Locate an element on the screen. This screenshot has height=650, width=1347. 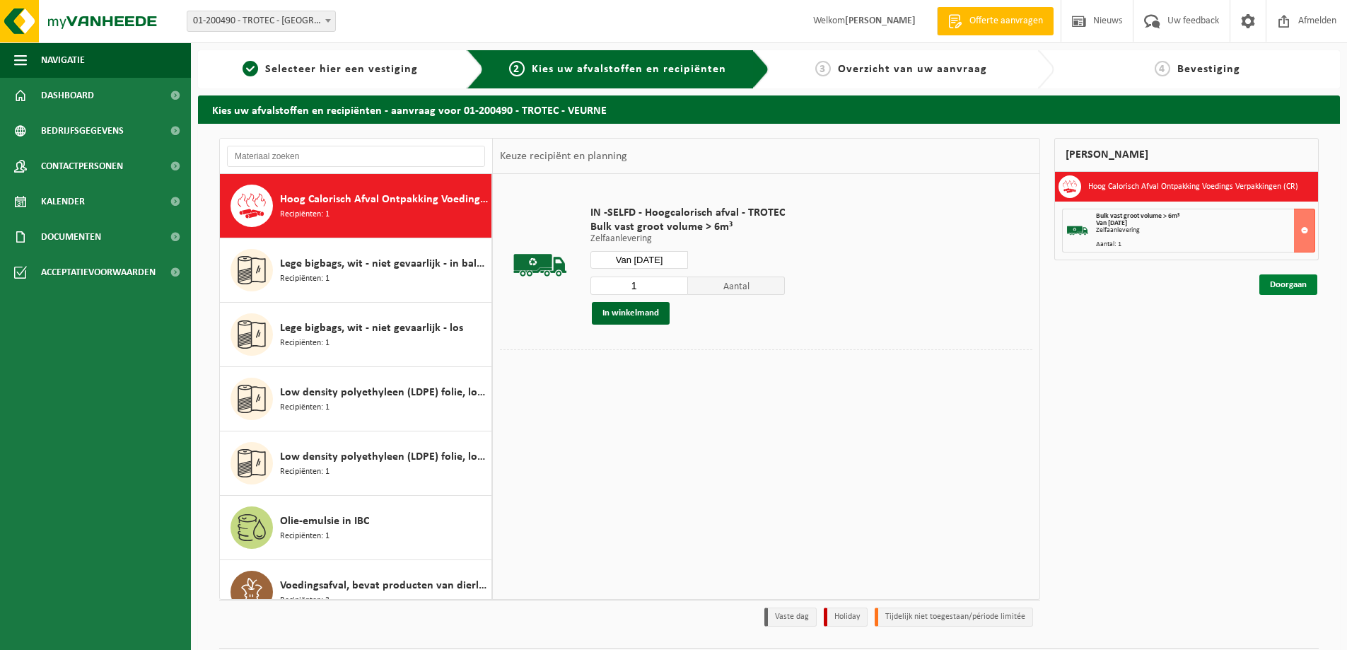
div: Keuze recipiënt en planning is located at coordinates (563, 156).